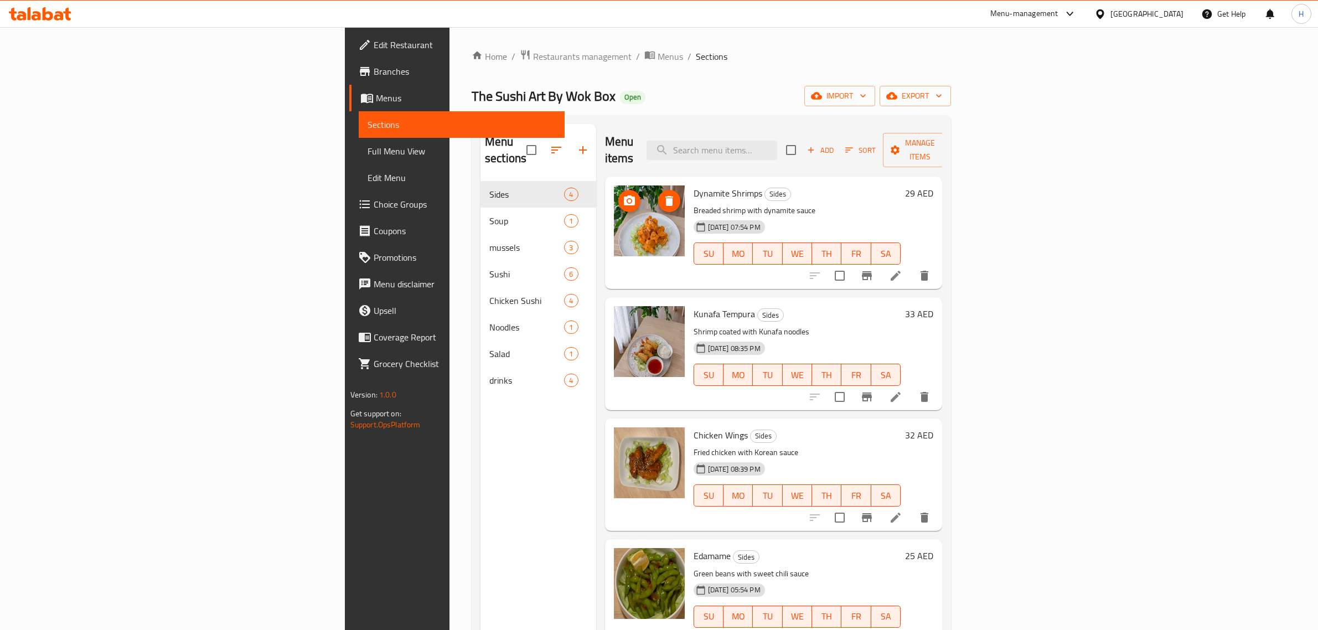 The height and width of the screenshot is (630, 1318). What do you see at coordinates (526, 301) in the screenshot?
I see `span: Chicken Sushi` at bounding box center [526, 301].